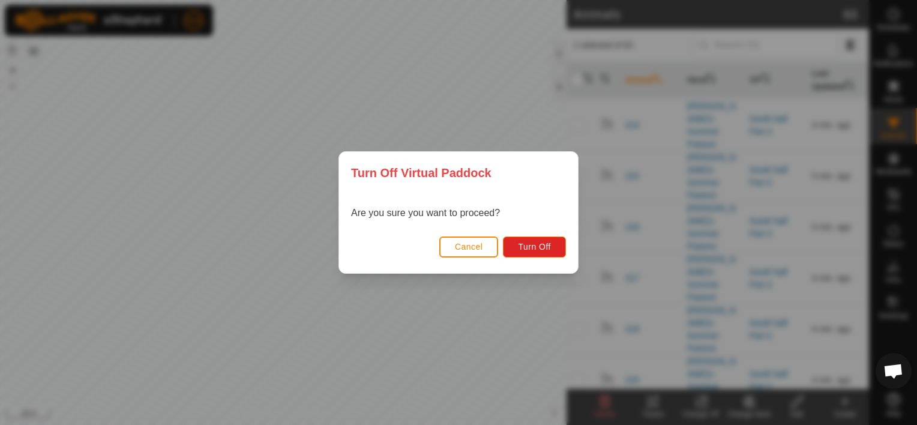 This screenshot has width=917, height=425. Describe the element at coordinates (426, 213) in the screenshot. I see `p: Are you sure you want to proceed?` at that location.